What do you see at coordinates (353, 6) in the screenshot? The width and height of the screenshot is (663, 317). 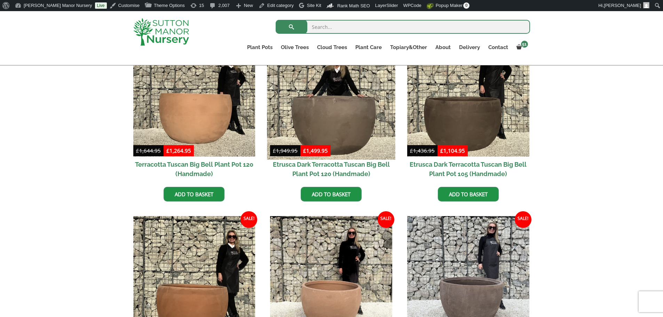 I see `span: Rank Math SEO` at bounding box center [353, 6].